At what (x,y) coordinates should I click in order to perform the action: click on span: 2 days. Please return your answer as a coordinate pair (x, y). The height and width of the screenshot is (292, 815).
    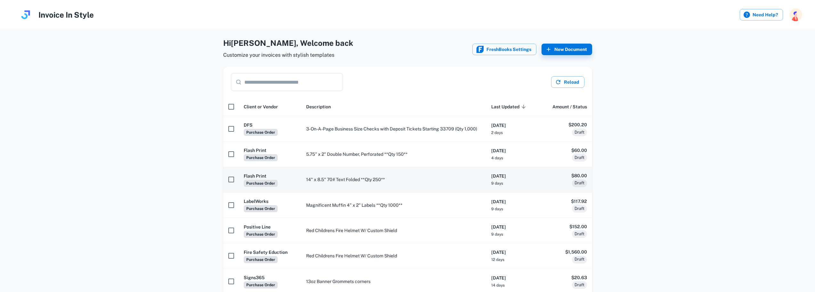
    Looking at the image, I should click on (497, 133).